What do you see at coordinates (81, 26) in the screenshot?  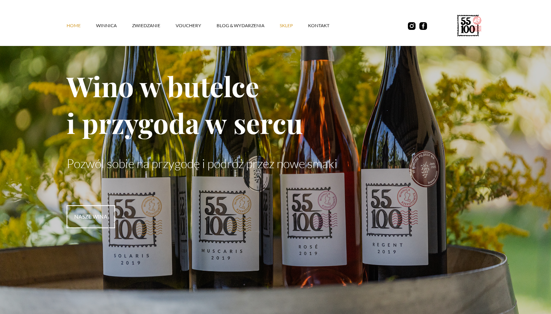 I see `a: Home` at bounding box center [81, 26].